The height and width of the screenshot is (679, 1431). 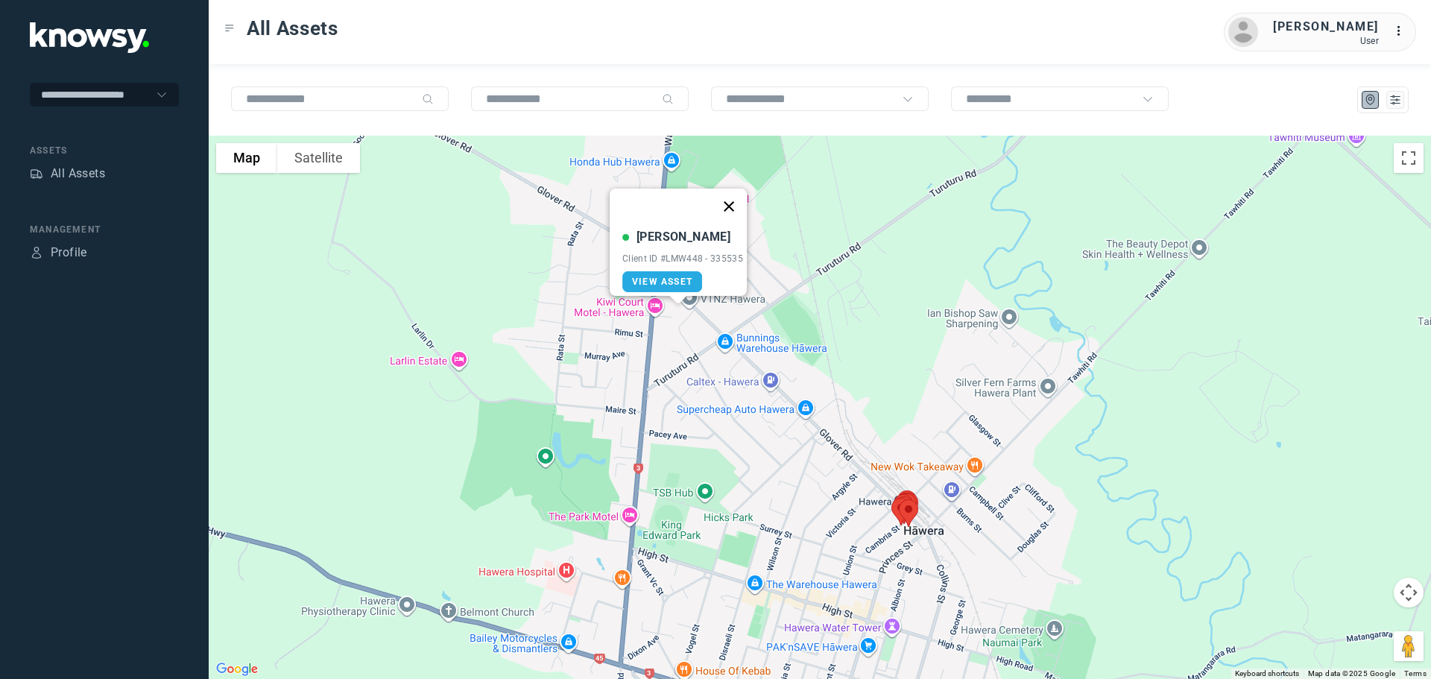 I want to click on img: Google, so click(x=237, y=669).